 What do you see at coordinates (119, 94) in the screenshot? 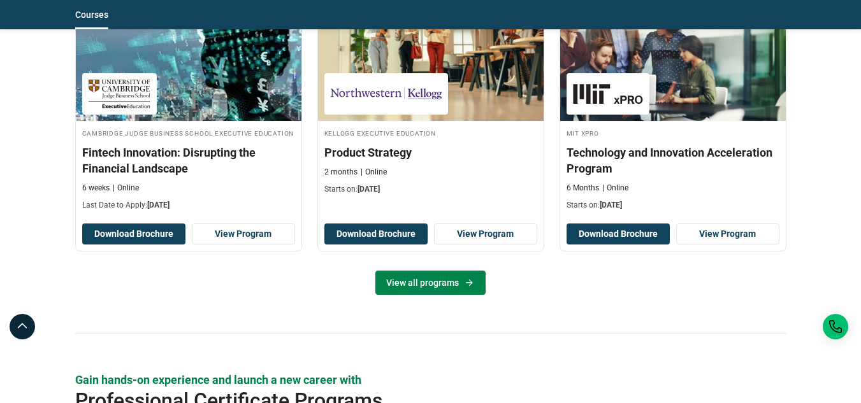
I see `img: Cambridge Judge Business School Executive Education` at bounding box center [119, 94].